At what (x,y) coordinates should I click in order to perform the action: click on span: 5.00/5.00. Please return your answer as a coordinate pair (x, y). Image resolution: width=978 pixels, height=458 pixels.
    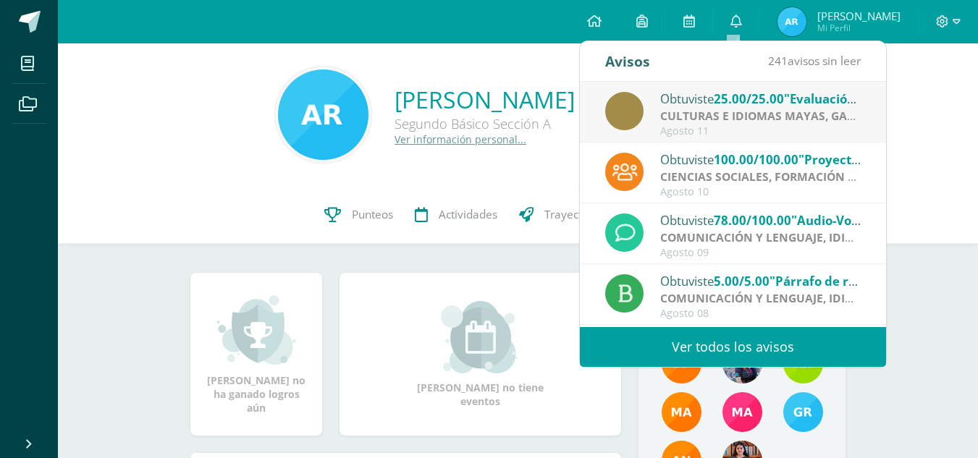
    Looking at the image, I should click on (741, 281).